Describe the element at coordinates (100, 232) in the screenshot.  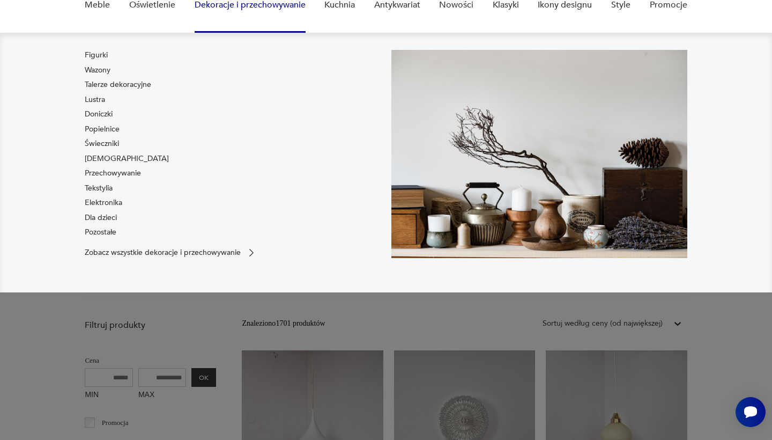
I see `a: Pozostałe` at that location.